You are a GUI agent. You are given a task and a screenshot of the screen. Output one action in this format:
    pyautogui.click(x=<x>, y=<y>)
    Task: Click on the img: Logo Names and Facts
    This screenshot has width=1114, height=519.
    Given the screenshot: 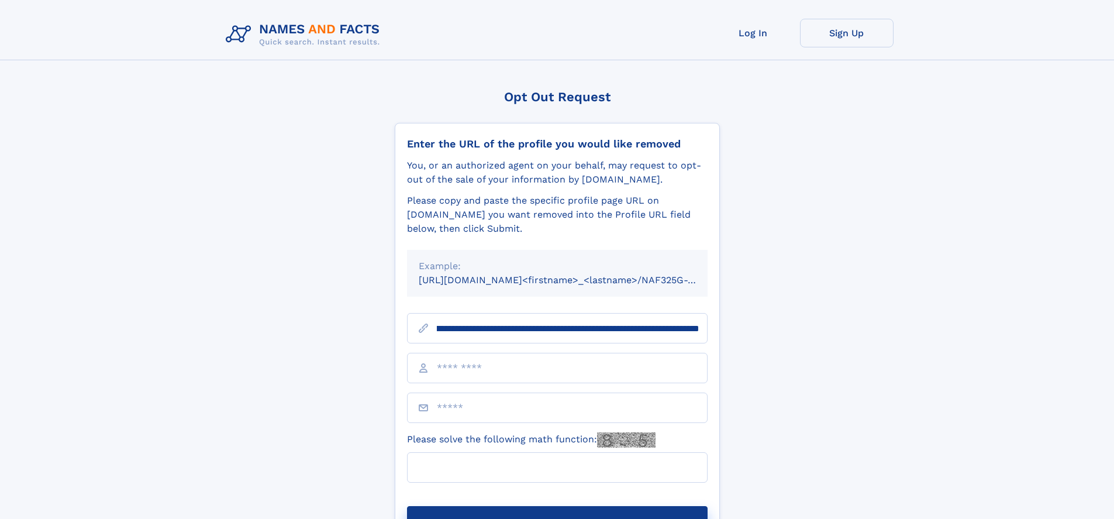 What is the action you would take?
    pyautogui.click(x=305, y=34)
    